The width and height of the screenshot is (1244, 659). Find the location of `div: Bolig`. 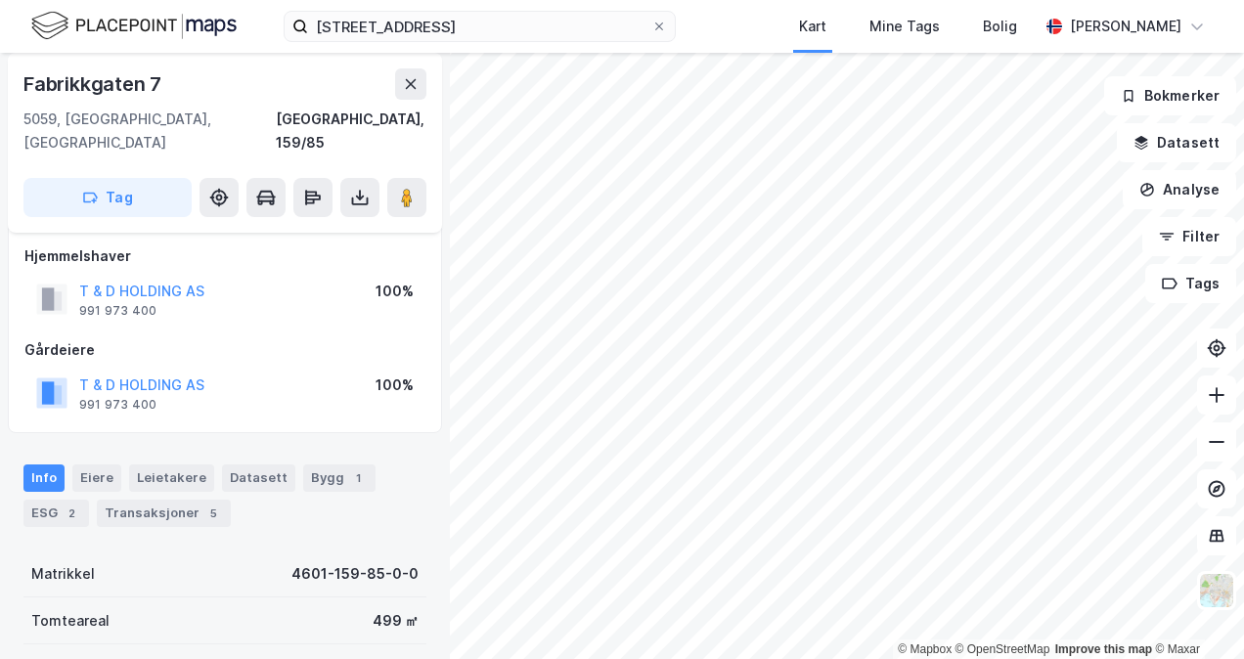

div: Bolig is located at coordinates (999, 26).